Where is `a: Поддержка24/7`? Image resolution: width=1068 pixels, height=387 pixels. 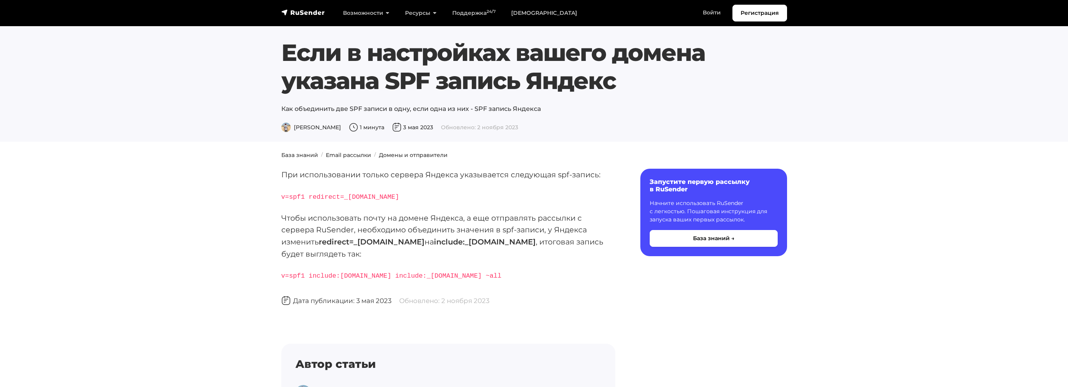
a: Поддержка24/7 is located at coordinates (474, 13).